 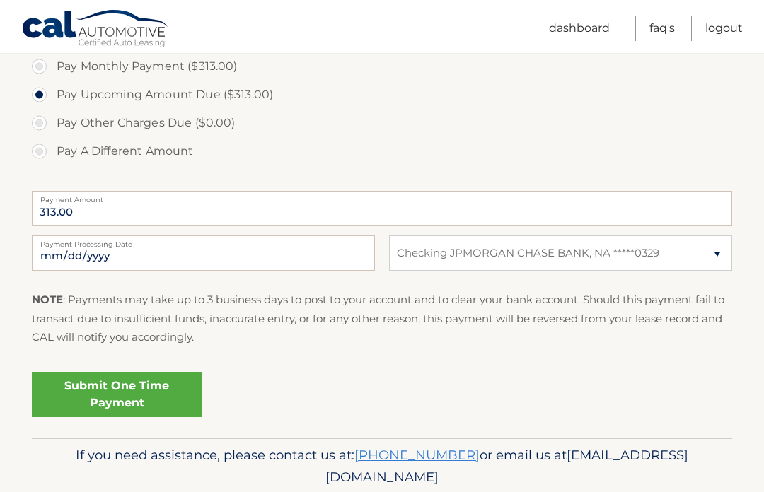 What do you see at coordinates (382, 95) in the screenshot?
I see `label: Pay Upcoming Amount Due ($313.00)` at bounding box center [382, 95].